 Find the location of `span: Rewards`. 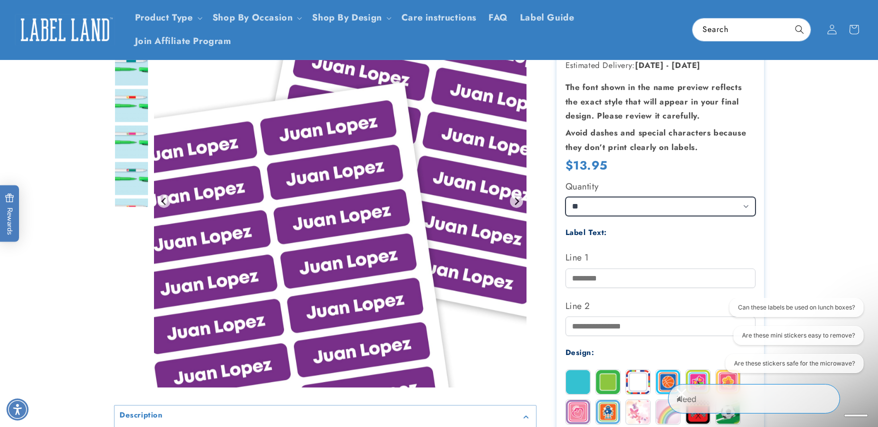

span: Rewards is located at coordinates (9, 214).